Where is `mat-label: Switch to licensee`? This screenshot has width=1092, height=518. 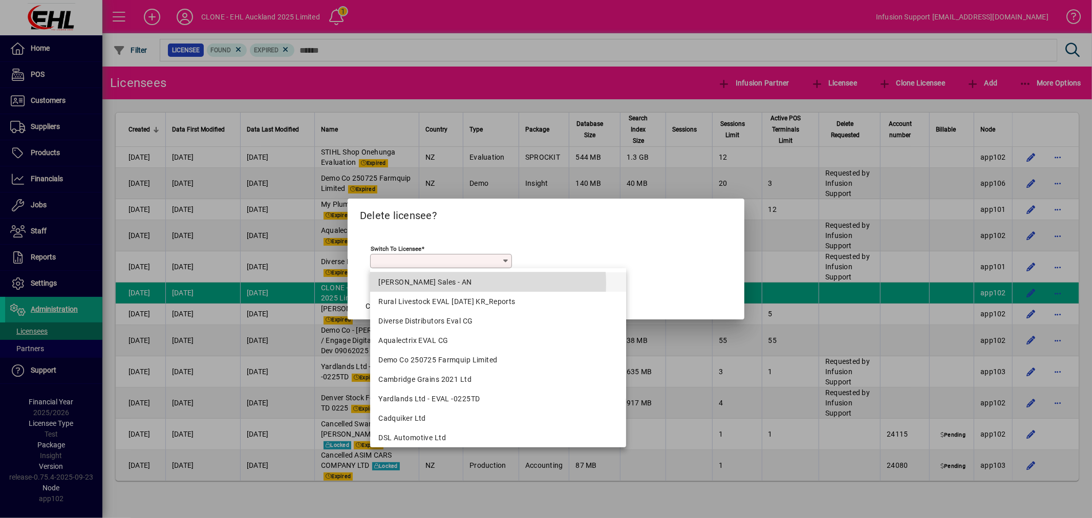 mat-label: Switch to licensee is located at coordinates (396, 249).